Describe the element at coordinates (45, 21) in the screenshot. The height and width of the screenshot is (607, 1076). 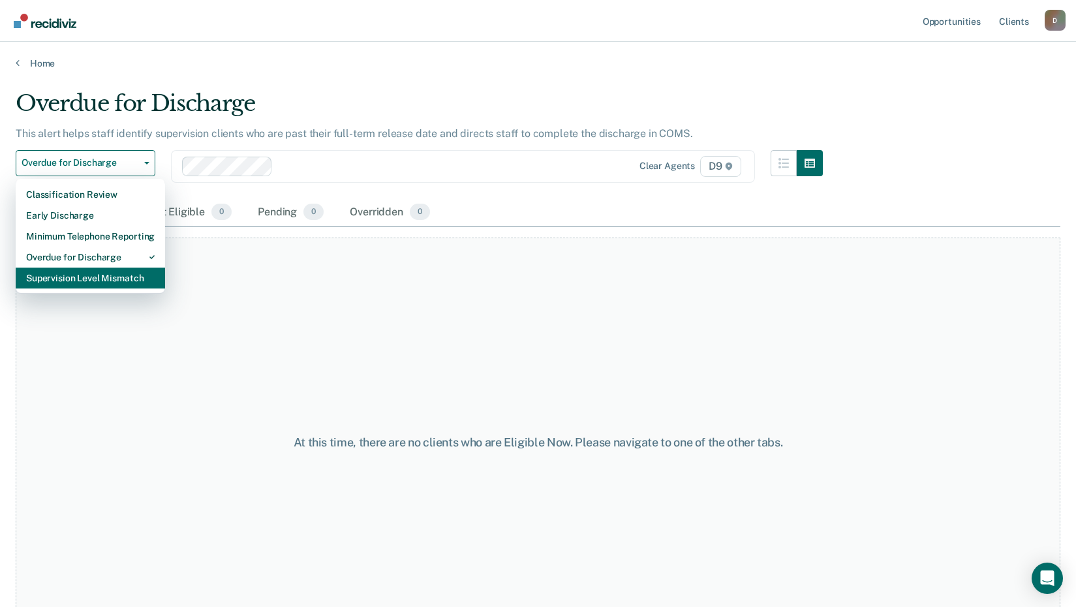
I see `img: Recidiviz` at that location.